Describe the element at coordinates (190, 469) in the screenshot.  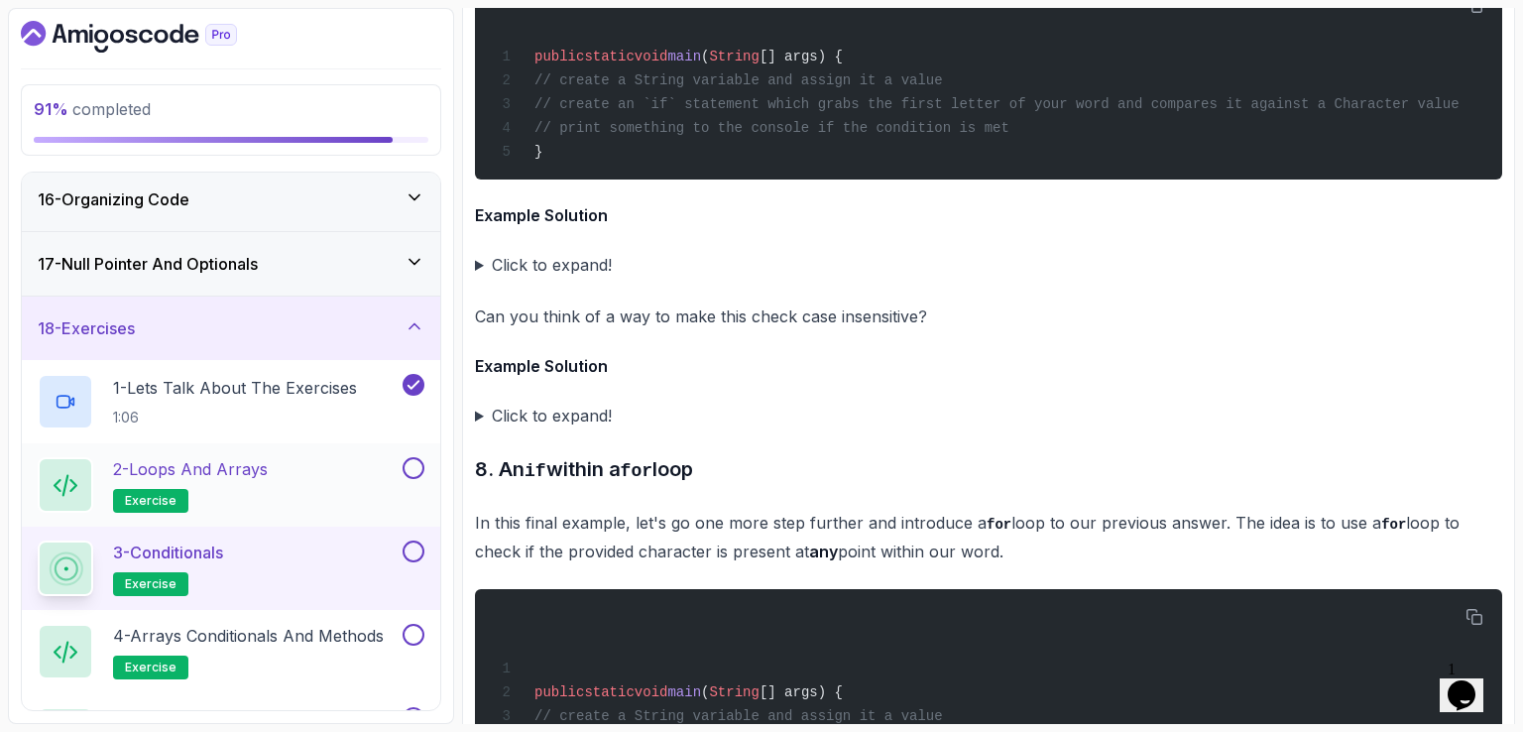
I see `p: 2 - Loops and Arrays` at that location.